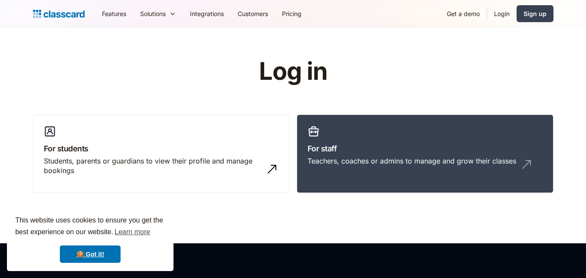 This screenshot has height=278, width=586. Describe the element at coordinates (90, 227) in the screenshot. I see `span: This website uses cookies to ensure you get the best experience on our website.` at that location.